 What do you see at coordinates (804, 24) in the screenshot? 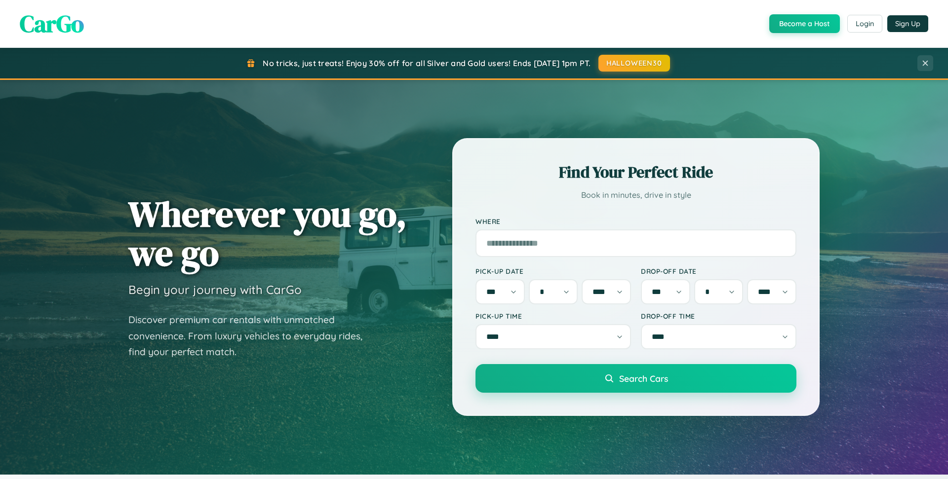
I see `button: Become a Host` at bounding box center [804, 24].